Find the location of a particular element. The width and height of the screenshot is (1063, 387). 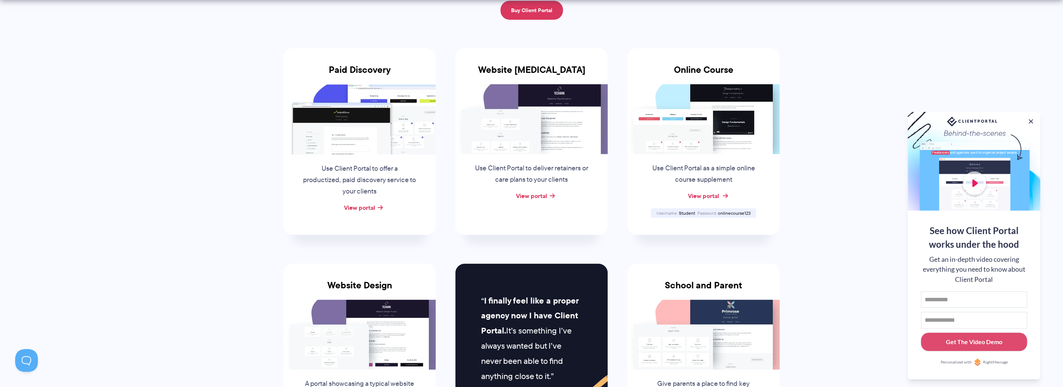

p: It’s something I’ve always wanted but I’ve never been able to find anything close to it. is located at coordinates (531, 338).